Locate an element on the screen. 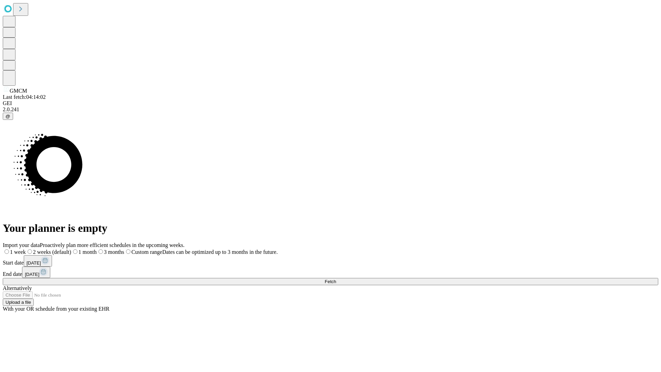 Image resolution: width=661 pixels, height=372 pixels. div: 2.0.241 is located at coordinates (331, 109).